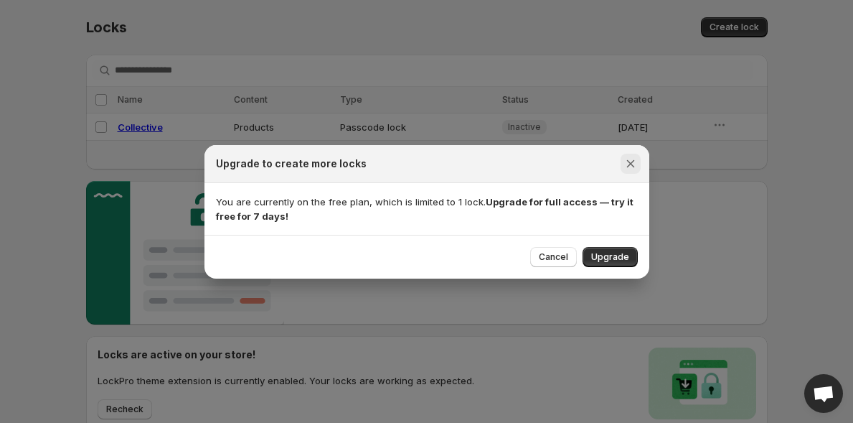 Image resolution: width=853 pixels, height=423 pixels. Describe the element at coordinates (631, 164) in the screenshot. I see `button: Close` at that location.